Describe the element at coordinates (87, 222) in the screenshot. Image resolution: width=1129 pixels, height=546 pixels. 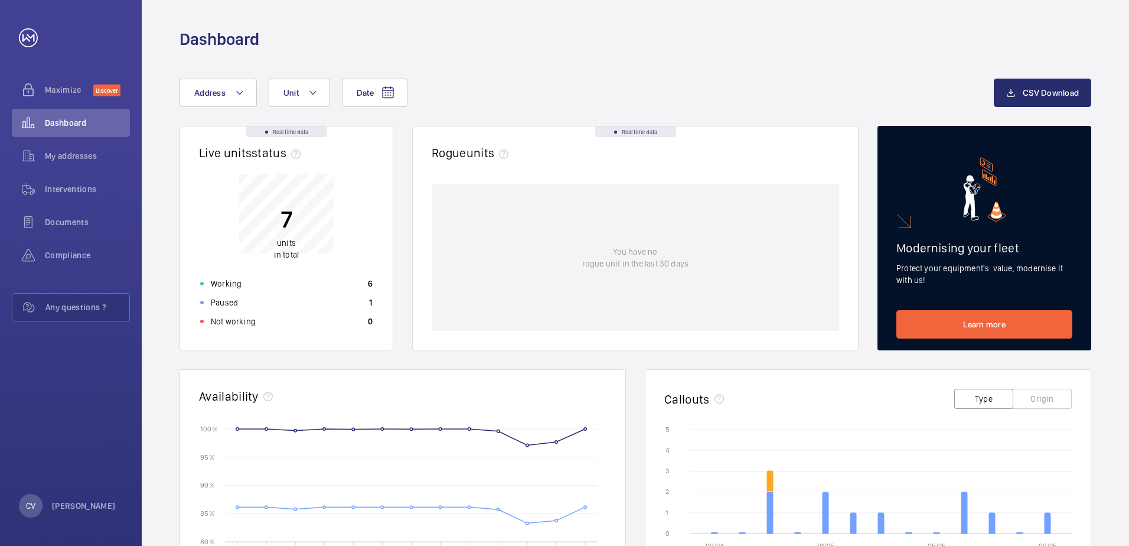
I see `span: Documents` at that location.